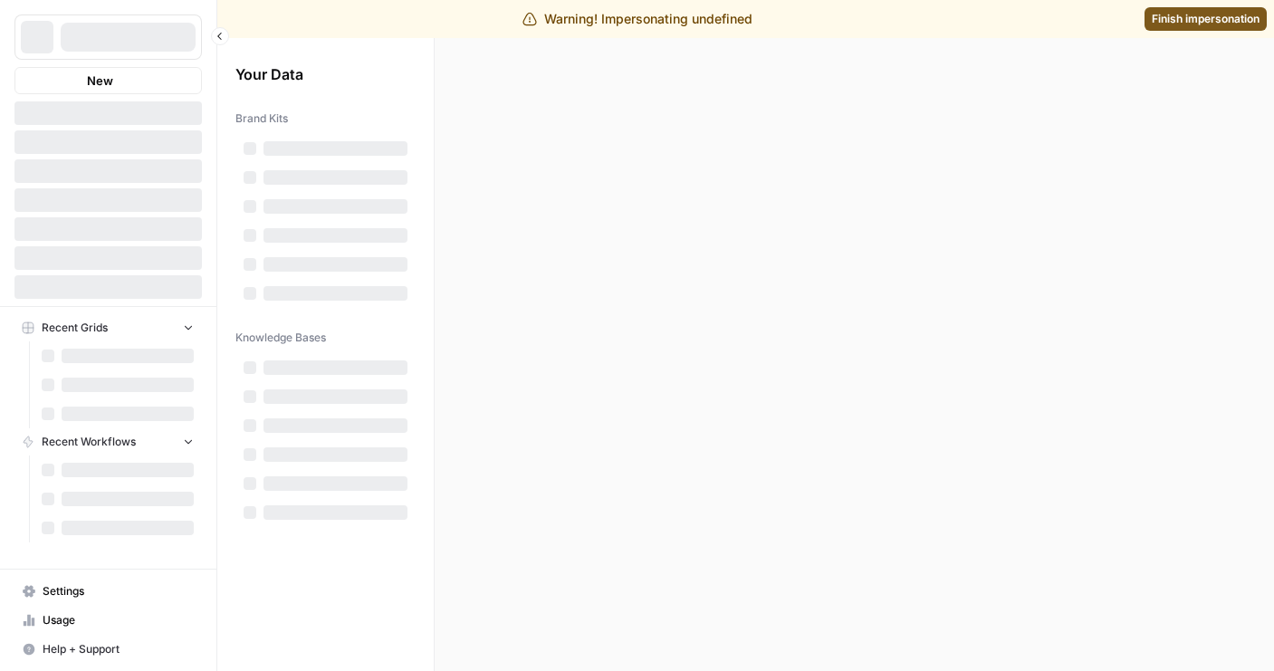 This screenshot has height=671, width=1274. Describe the element at coordinates (1205, 19) in the screenshot. I see `span: Finish impersonation` at that location.